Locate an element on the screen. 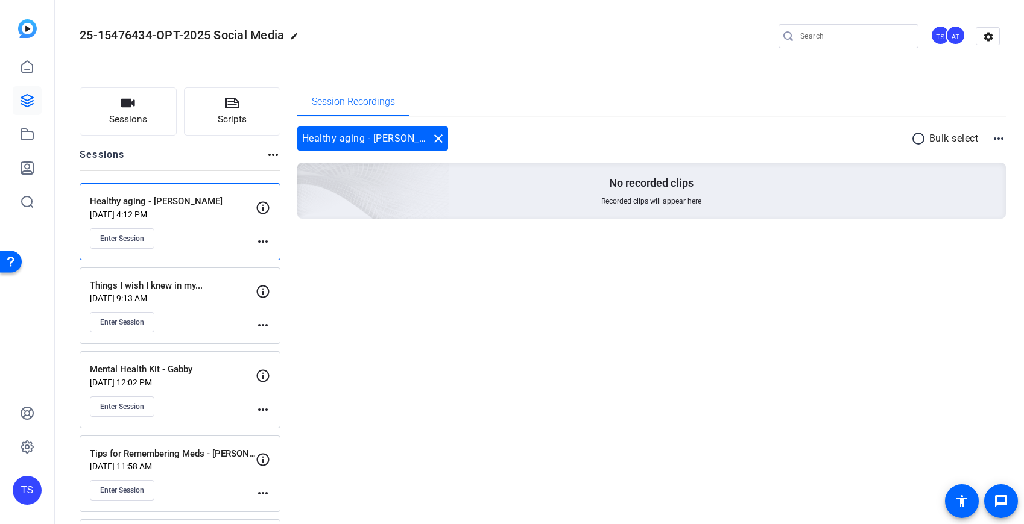 This screenshot has height=524, width=1024. span: 25-15476434-OPT-2025 Social Media is located at coordinates (181, 35).